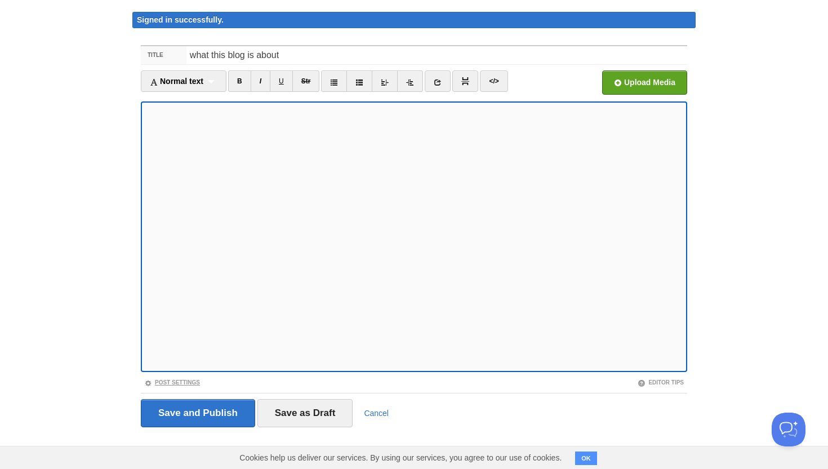  Describe the element at coordinates (239, 81) in the screenshot. I see `a: B` at that location.